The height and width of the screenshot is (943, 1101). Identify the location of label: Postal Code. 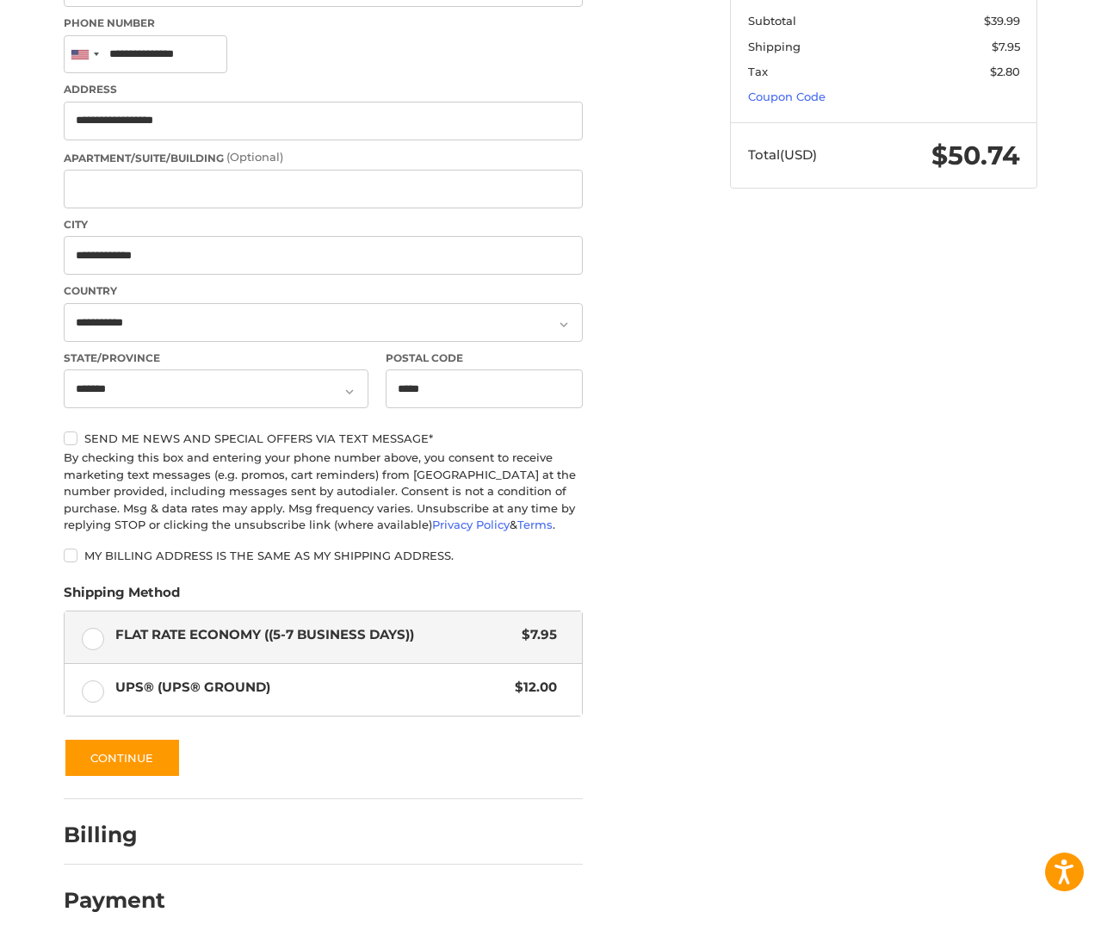
(485, 358).